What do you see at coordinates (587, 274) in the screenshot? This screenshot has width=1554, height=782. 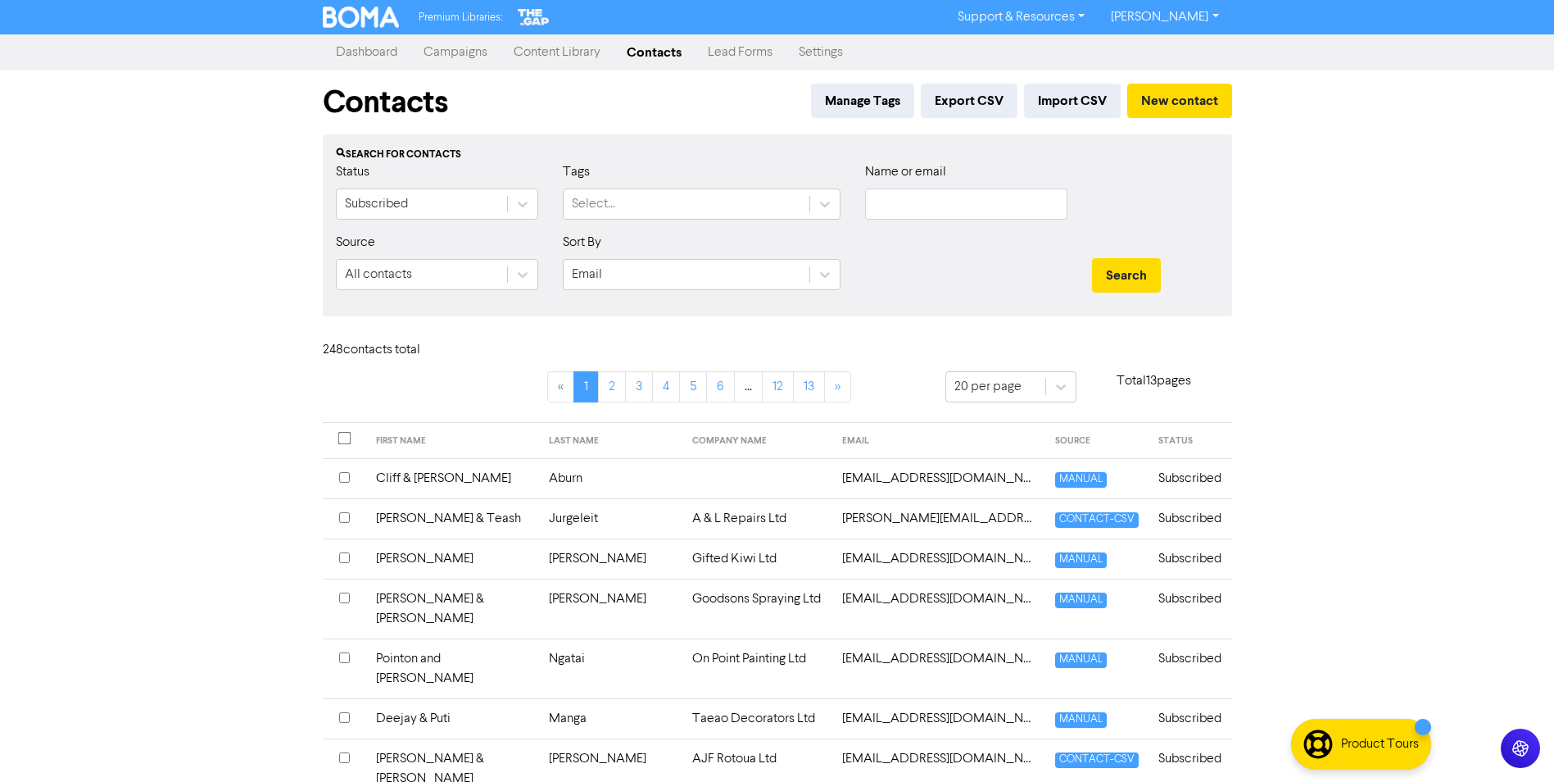 I see `div: Email` at bounding box center [587, 274].